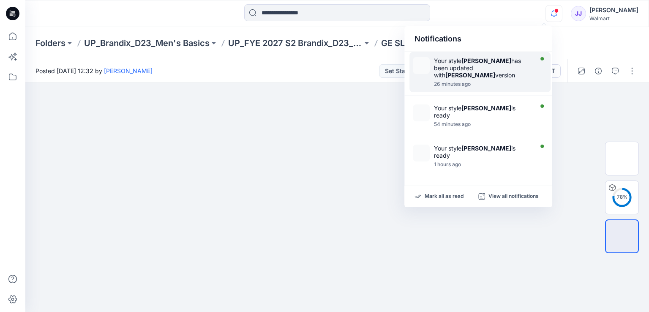 Image resolution: width=649 pixels, height=312 pixels. What do you see at coordinates (482, 164) in the screenshot?
I see `div: Tuesday, September 23, 2025 08:49` at bounding box center [482, 164].